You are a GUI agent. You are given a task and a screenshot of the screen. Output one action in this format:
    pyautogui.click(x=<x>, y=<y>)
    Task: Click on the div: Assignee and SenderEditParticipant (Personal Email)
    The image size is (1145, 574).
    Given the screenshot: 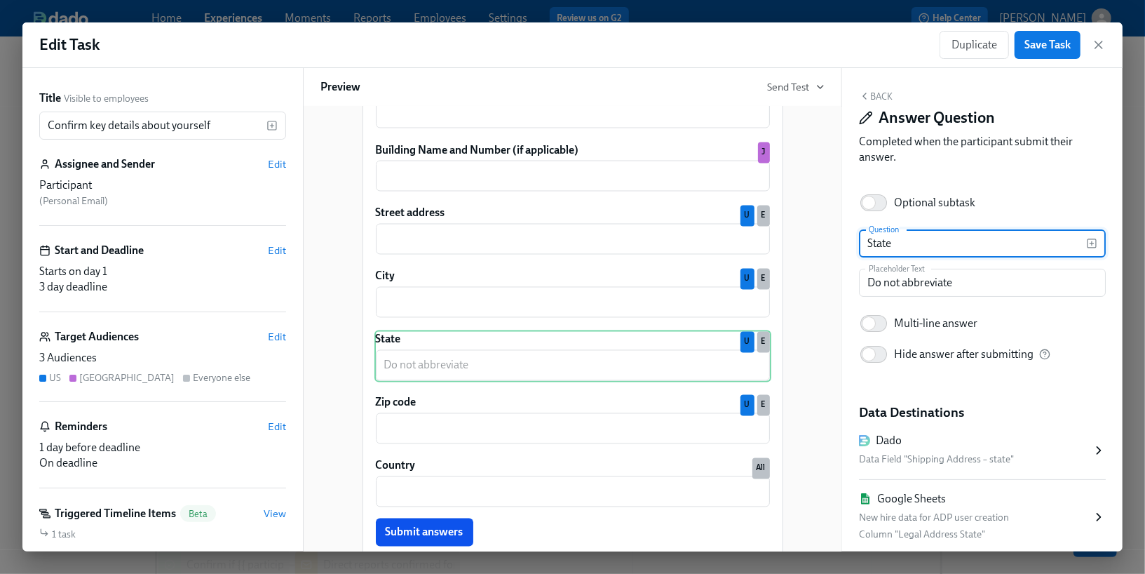 What is the action you would take?
    pyautogui.click(x=163, y=191)
    